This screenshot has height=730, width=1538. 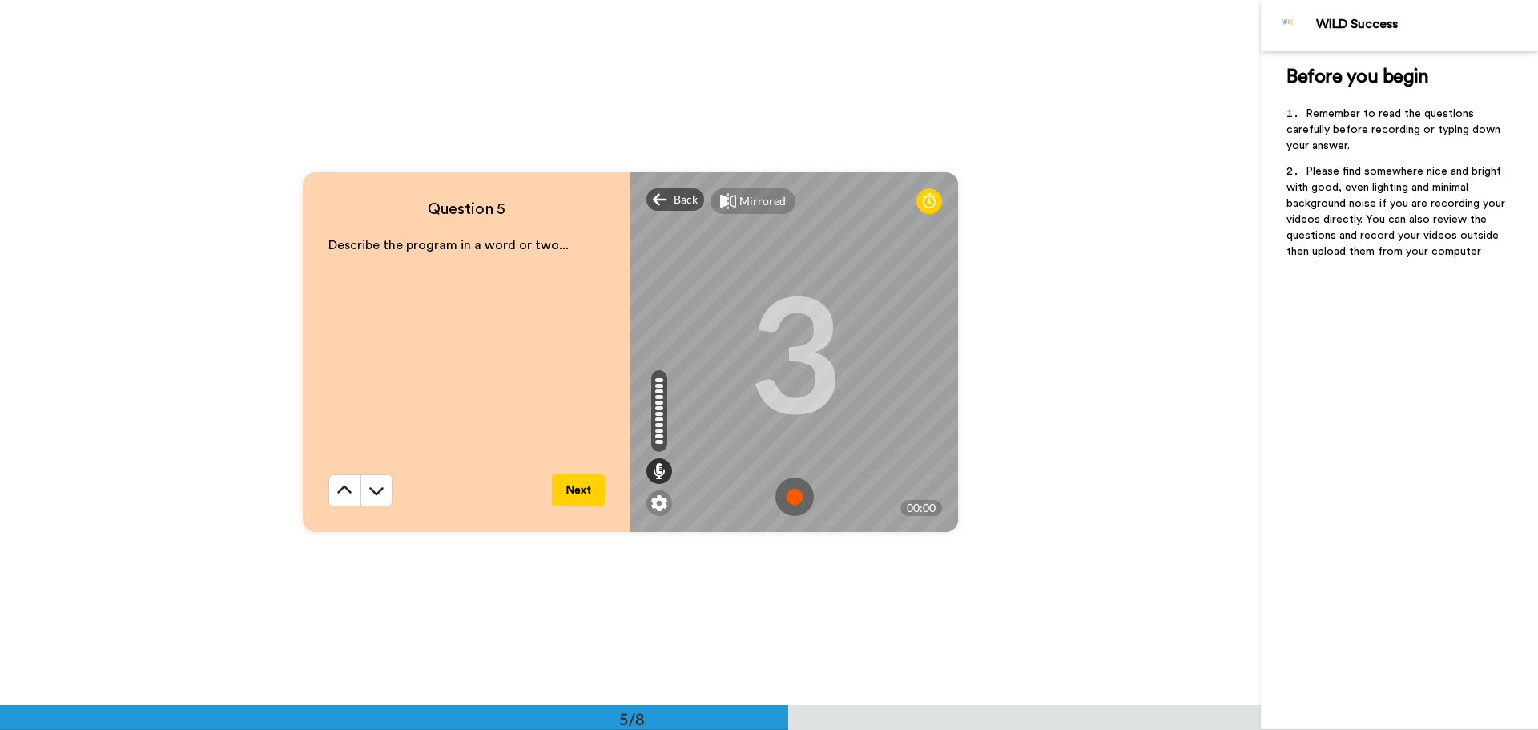 What do you see at coordinates (1289, 26) in the screenshot?
I see `img: Profile Image` at bounding box center [1289, 26].